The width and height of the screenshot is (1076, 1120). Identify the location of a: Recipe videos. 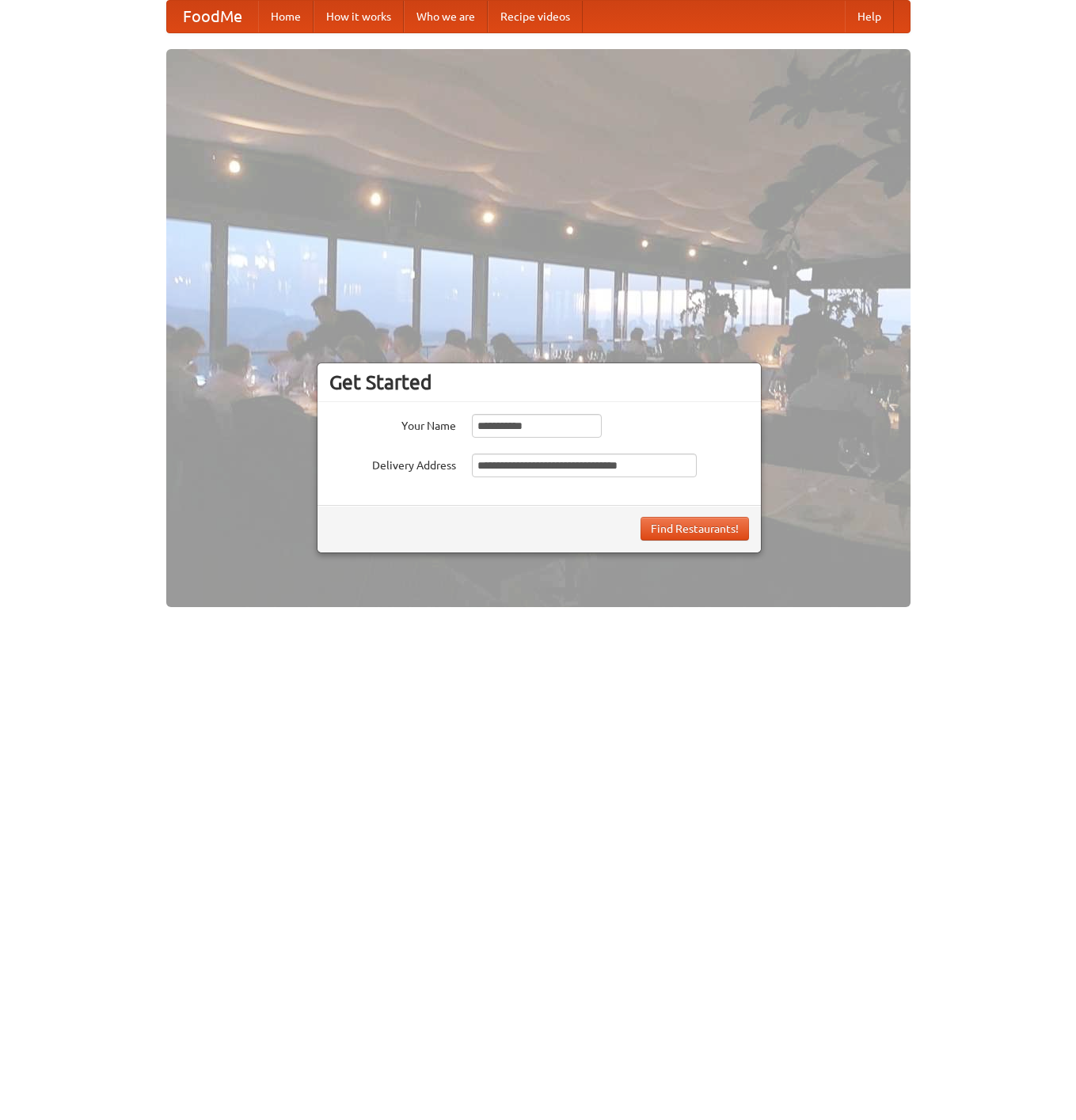
(535, 16).